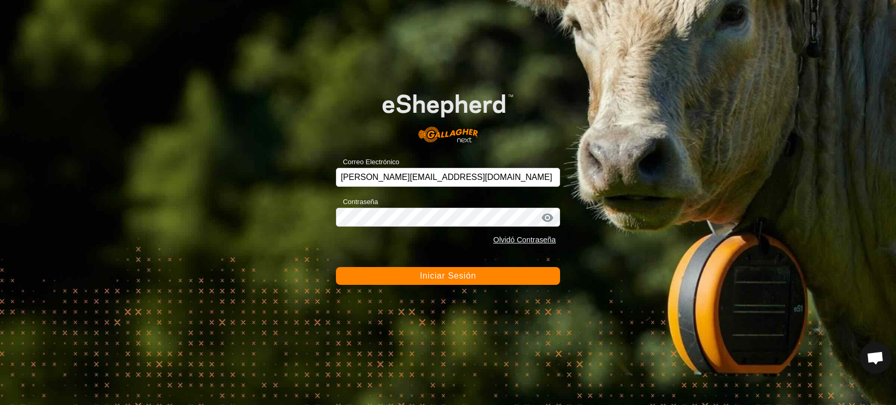  Describe the element at coordinates (448, 275) in the screenshot. I see `span: Iniciar Sesión` at that location.